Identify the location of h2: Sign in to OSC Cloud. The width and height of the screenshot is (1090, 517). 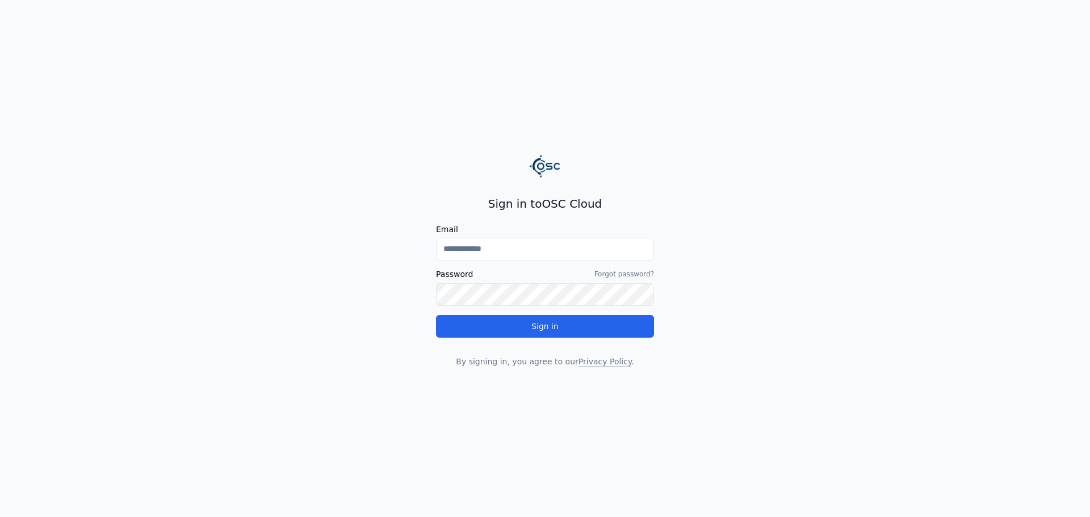
(545, 204).